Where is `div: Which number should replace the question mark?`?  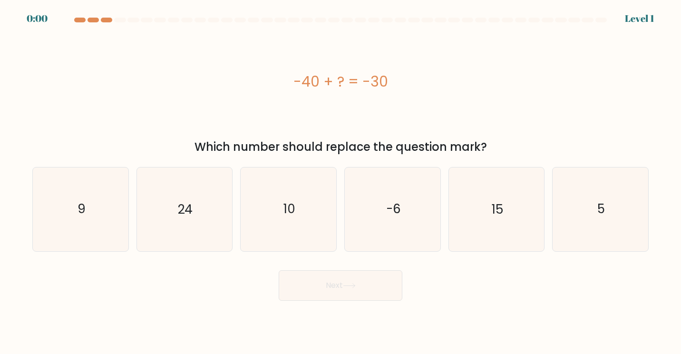 div: Which number should replace the question mark? is located at coordinates (341, 147).